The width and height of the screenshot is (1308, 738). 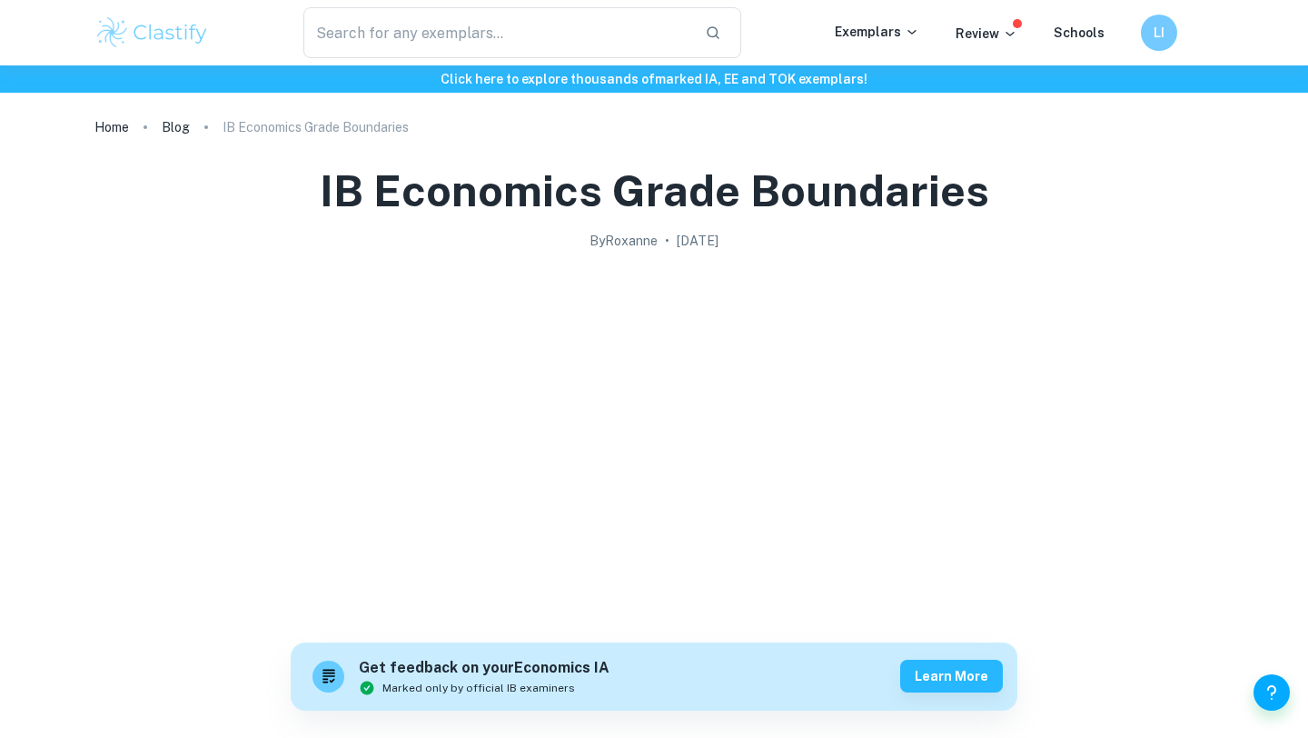 I want to click on img: IB Economics Grade Boundaries cover image, so click(x=654, y=440).